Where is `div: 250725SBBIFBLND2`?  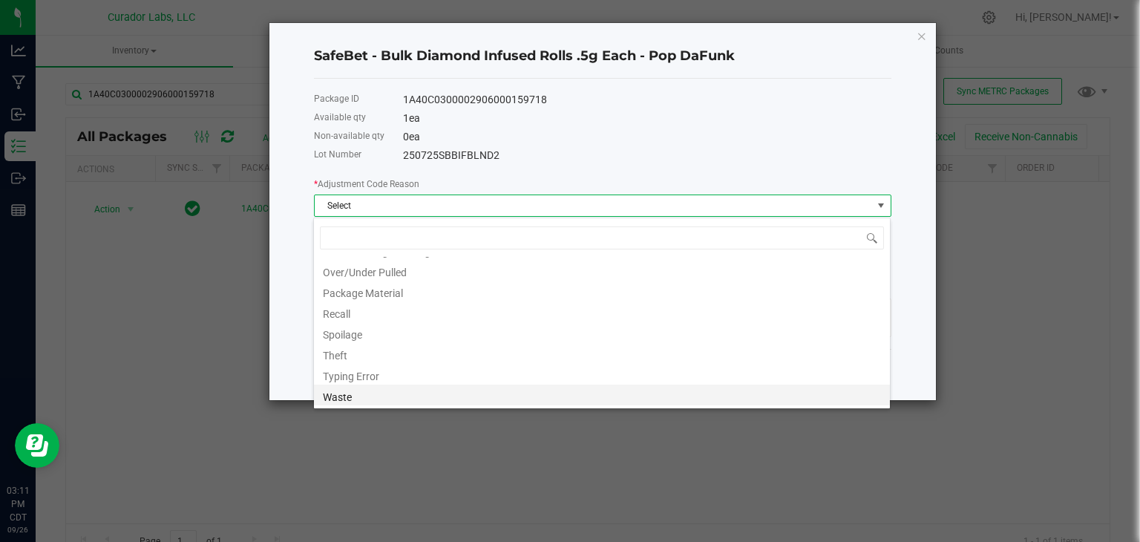
div: 250725SBBIFBLND2 is located at coordinates (647, 155).